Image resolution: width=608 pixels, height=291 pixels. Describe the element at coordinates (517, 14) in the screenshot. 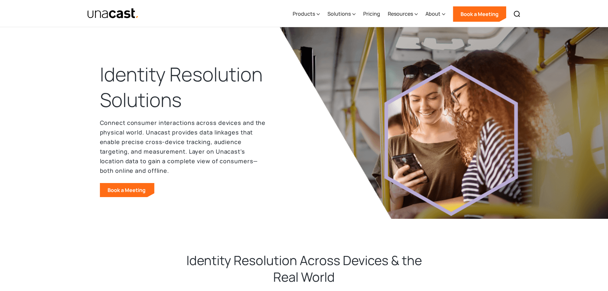

I see `img: Search icon` at that location.